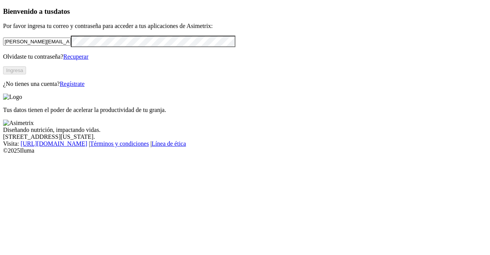 Image resolution: width=490 pixels, height=255 pixels. I want to click on p: Olvidaste tu contraseña?, so click(245, 57).